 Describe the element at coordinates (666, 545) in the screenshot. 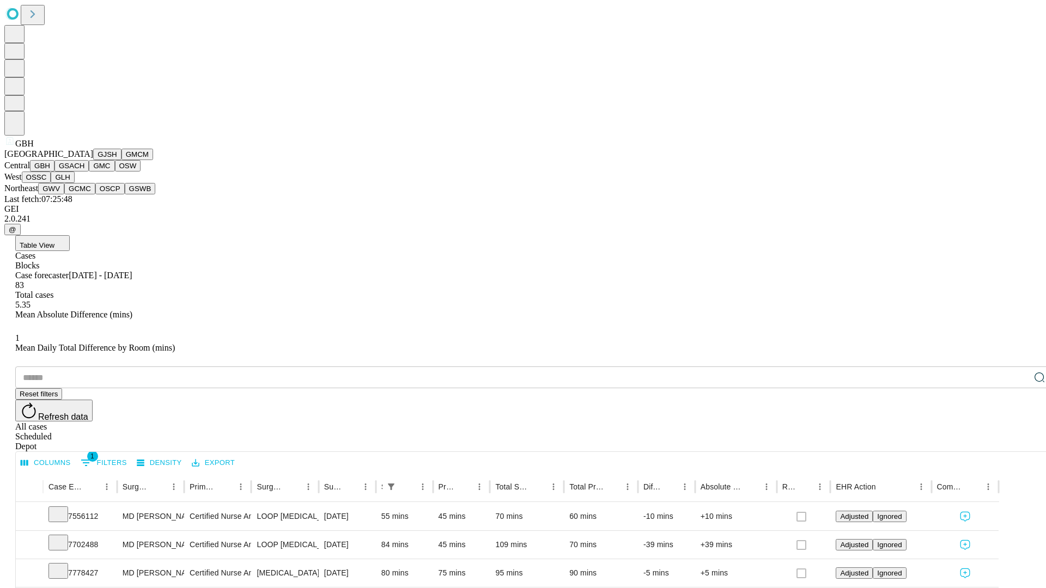

I see `div: -39 mins` at that location.